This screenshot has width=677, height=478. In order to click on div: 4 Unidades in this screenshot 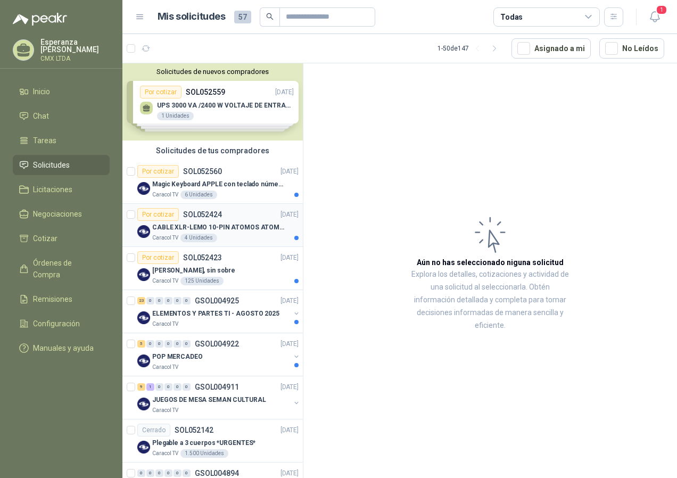, I will do `click(198, 238)`.